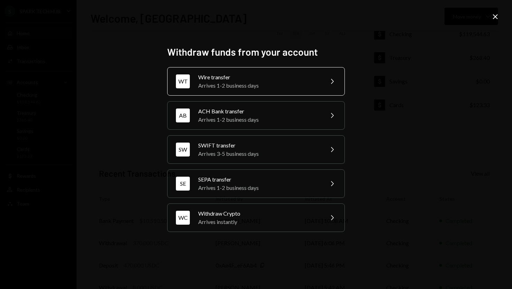 The image size is (512, 289). Describe the element at coordinates (183, 150) in the screenshot. I see `div: SW` at that location.